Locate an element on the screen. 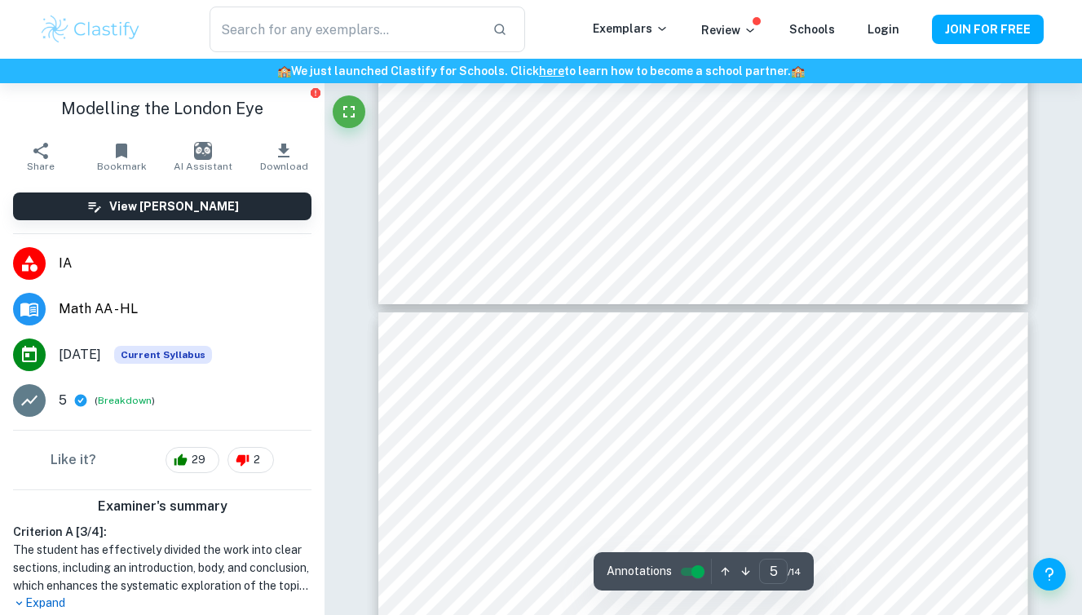  button: AI Assistant is located at coordinates (203, 157).